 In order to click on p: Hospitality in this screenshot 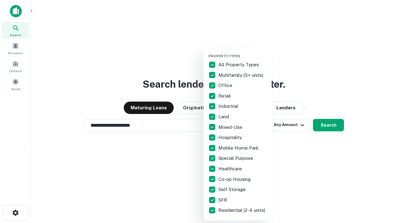, I will do `click(231, 138)`.